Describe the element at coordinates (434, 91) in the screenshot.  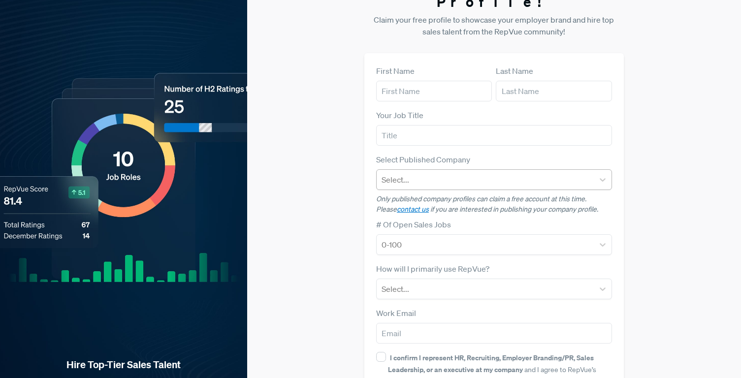
I see `input: First Name` at that location.